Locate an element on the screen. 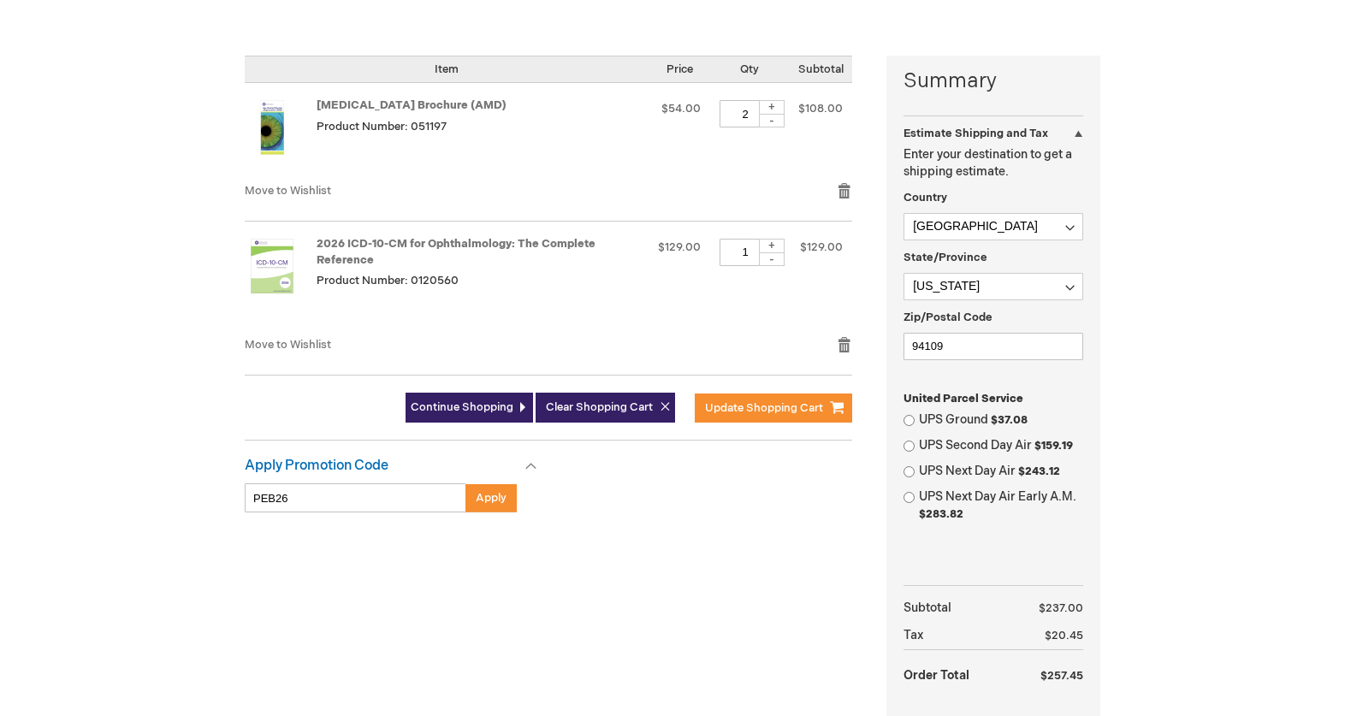 This screenshot has width=1345, height=716. span: Zip/Postal Code is located at coordinates (948, 317).